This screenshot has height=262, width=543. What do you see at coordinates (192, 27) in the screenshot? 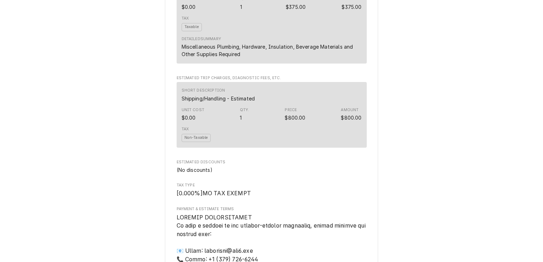
I see `span: Taxable` at bounding box center [192, 27].